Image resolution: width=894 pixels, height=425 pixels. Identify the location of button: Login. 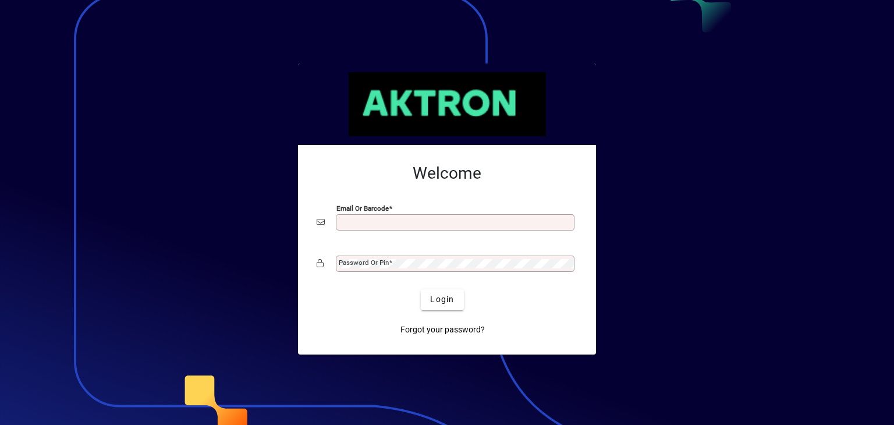
(442, 300).